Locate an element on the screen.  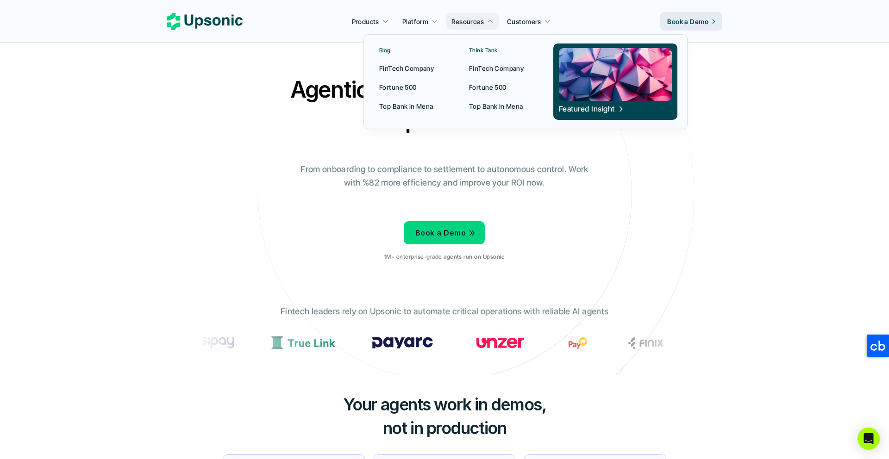
p: Blog is located at coordinates (385, 50).